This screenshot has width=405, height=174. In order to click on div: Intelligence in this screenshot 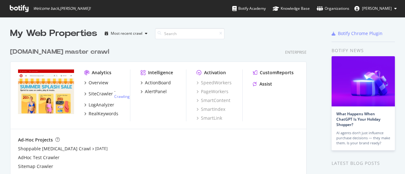, I will do `click(160, 73)`.